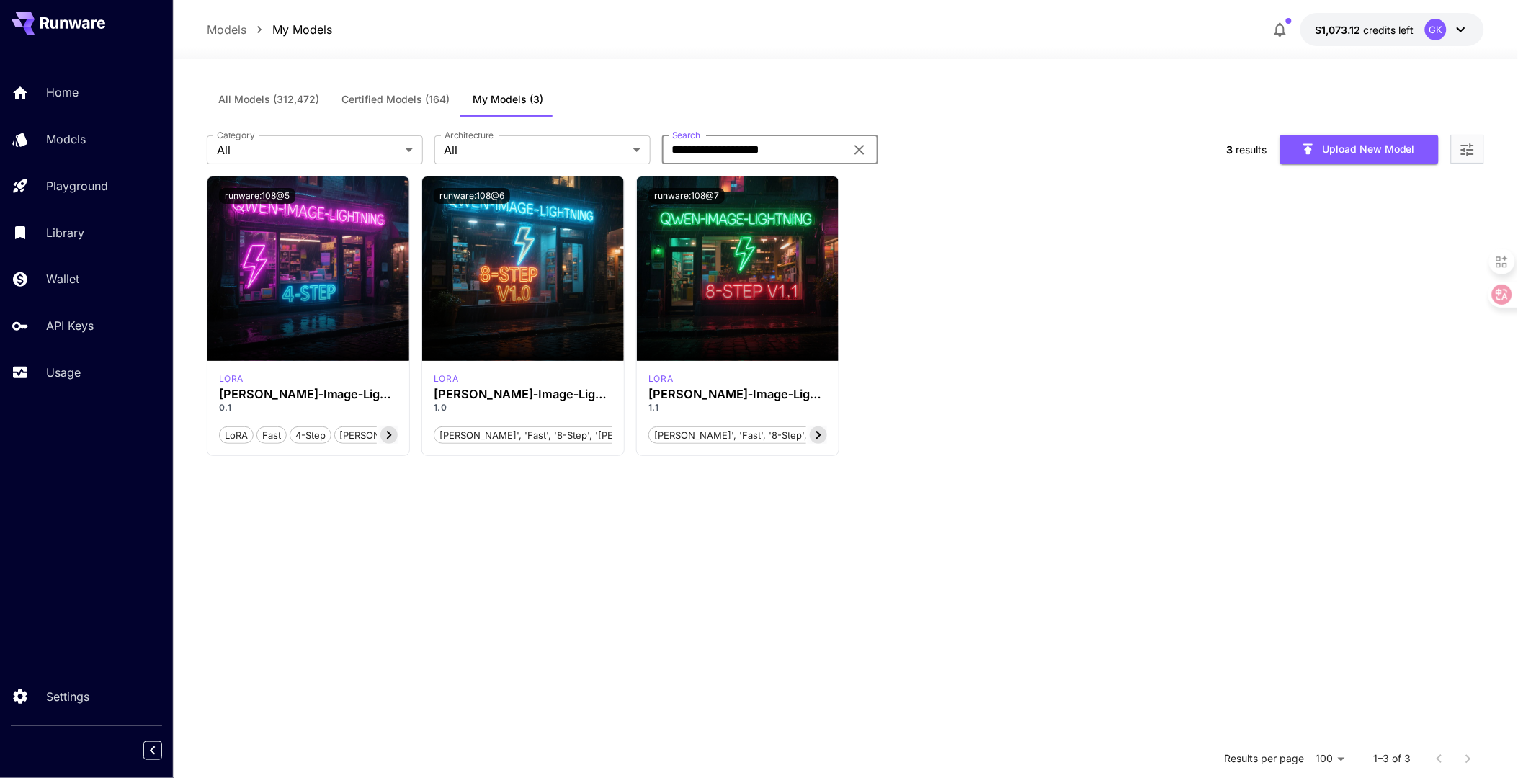 This screenshot has height=778, width=1518. I want to click on span: Fast, so click(272, 436).